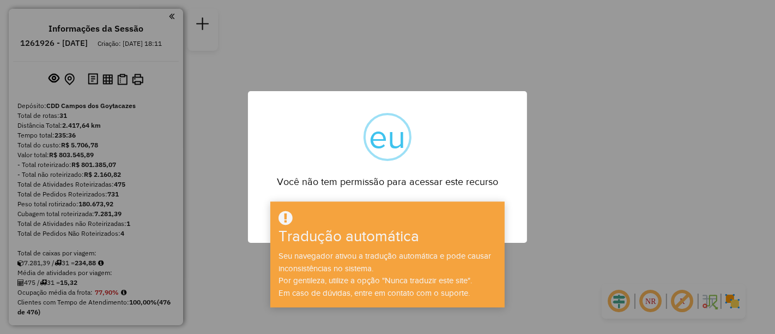 This screenshot has height=334, width=775. What do you see at coordinates (375, 280) in the screenshot?
I see `font: Por gentileza, utilize a opção "Nunca traduzir este site".` at bounding box center [375, 280].